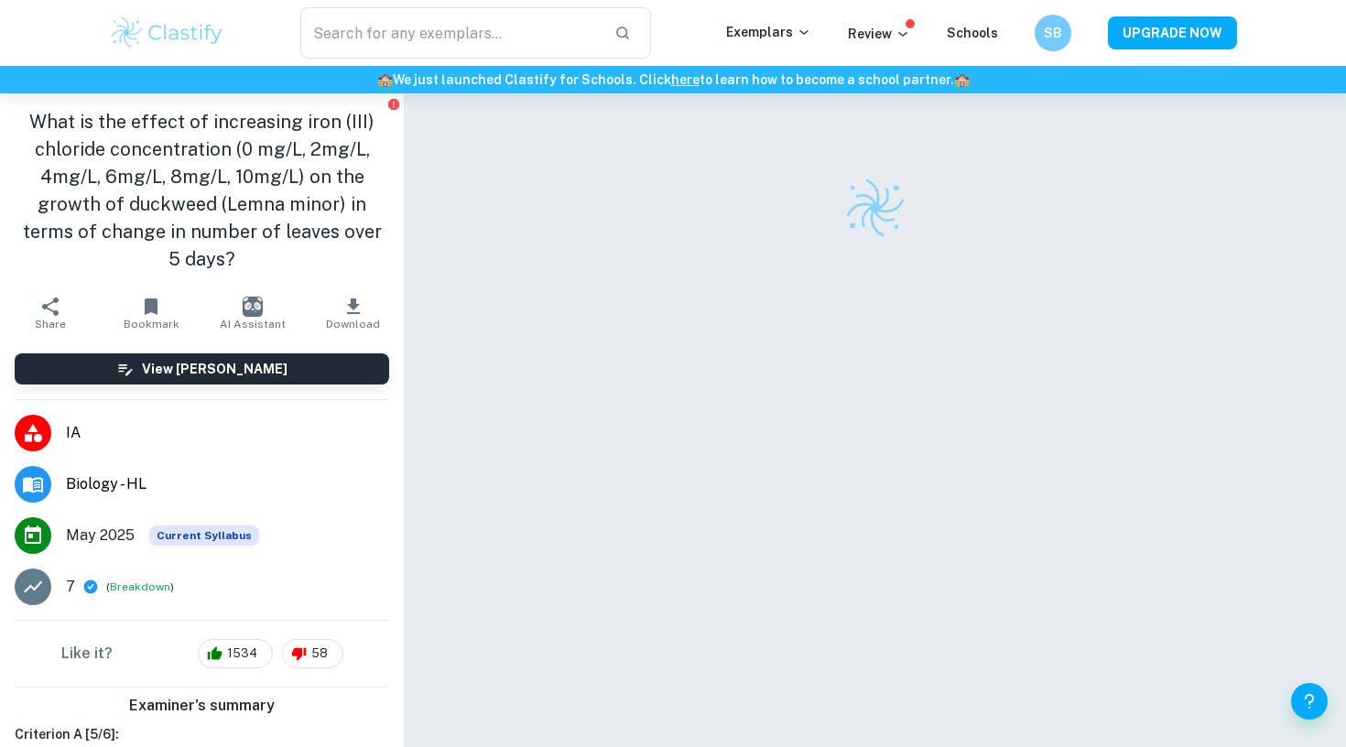  I want to click on span: AI Assistant, so click(253, 324).